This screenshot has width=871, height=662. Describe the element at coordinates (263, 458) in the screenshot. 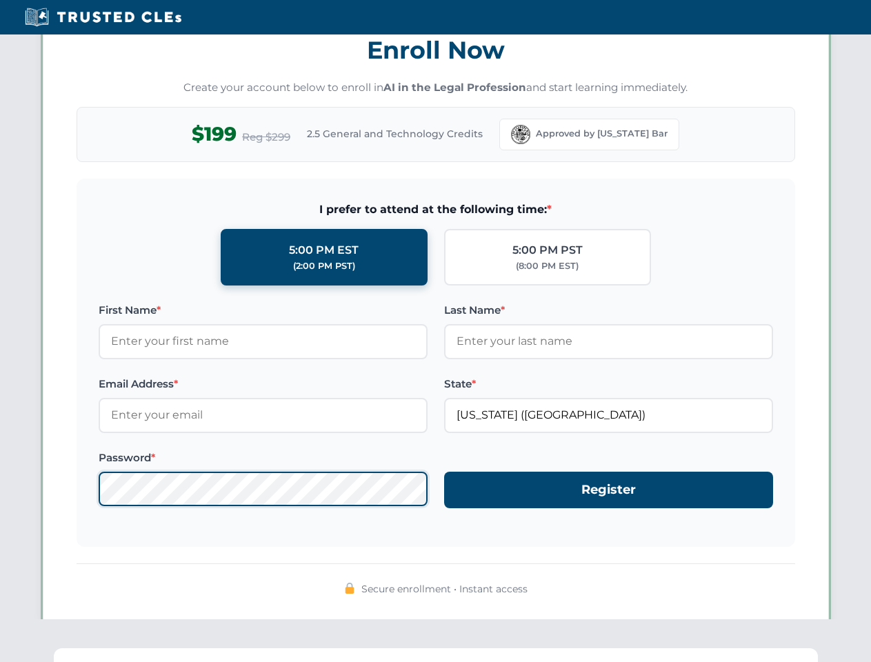

I see `label: Password` at that location.